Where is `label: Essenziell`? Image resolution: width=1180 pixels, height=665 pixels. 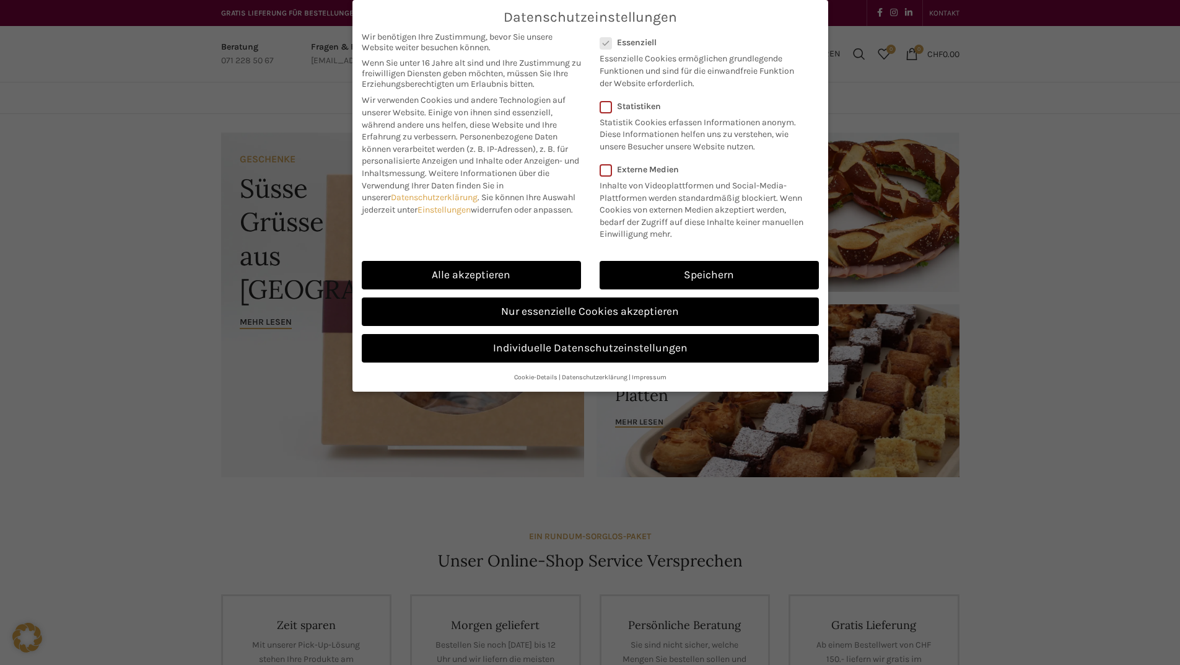 label: Essenziell is located at coordinates (701, 42).